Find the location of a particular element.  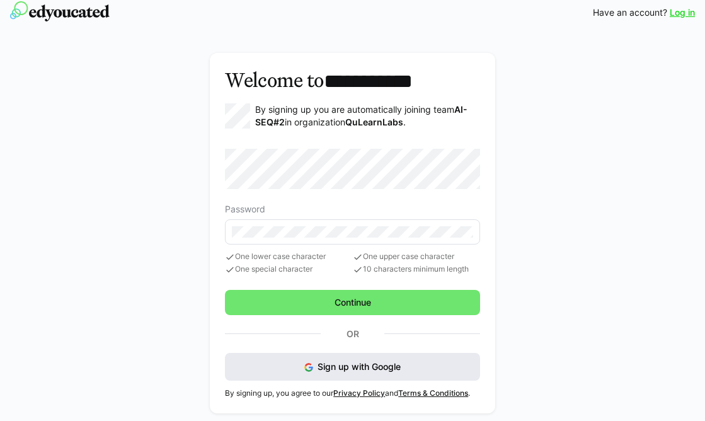

a: Privacy Policy is located at coordinates (359, 393).